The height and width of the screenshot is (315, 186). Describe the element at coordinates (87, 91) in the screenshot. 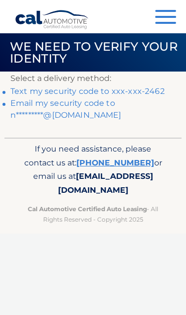

I see `a: Text my security code to xxx-xxx-2462` at that location.